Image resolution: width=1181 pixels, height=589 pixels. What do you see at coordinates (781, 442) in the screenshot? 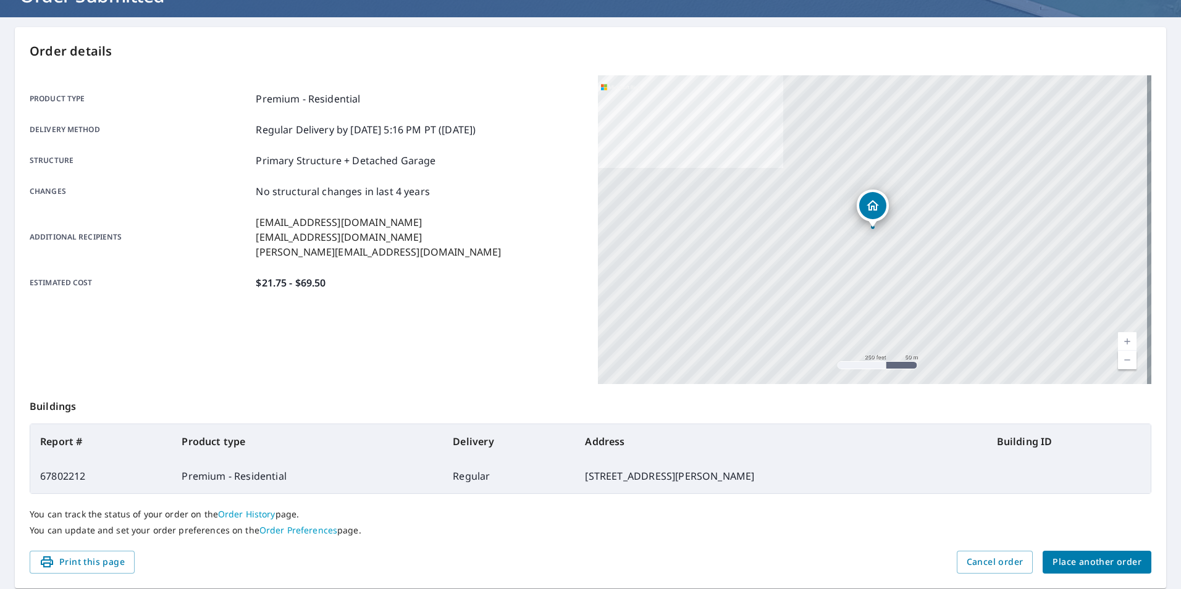
I see `th: Address` at bounding box center [781, 442].